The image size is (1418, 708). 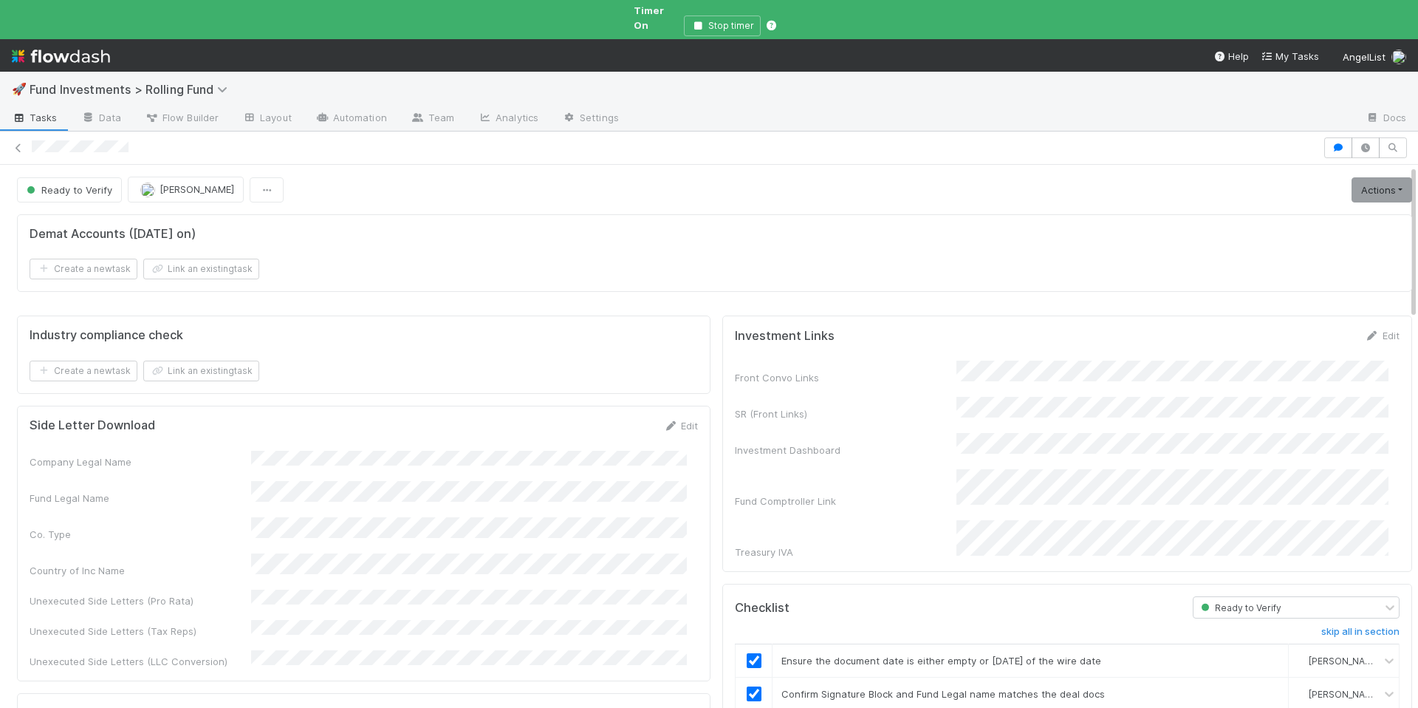 What do you see at coordinates (1386, 119) in the screenshot?
I see `a: Docs` at bounding box center [1386, 119].